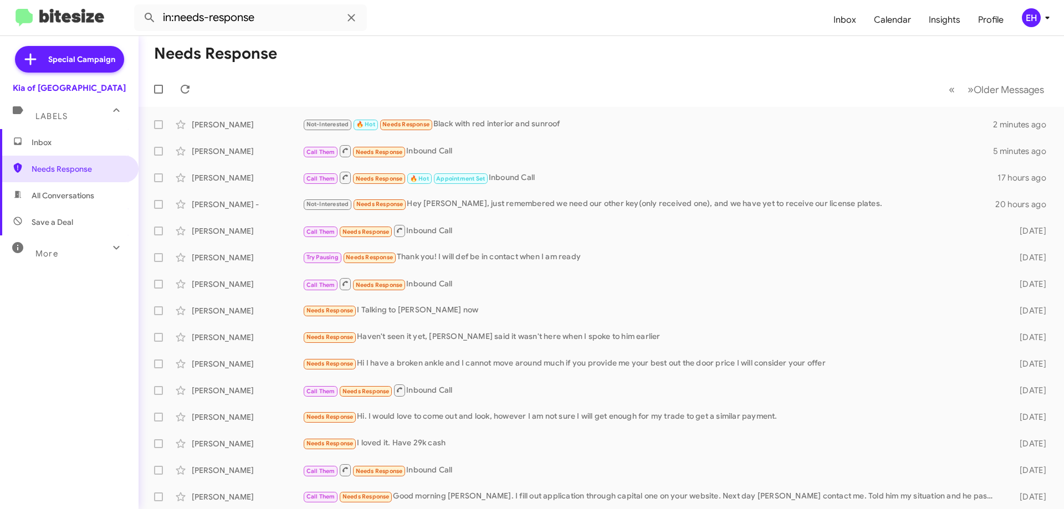 Image resolution: width=1064 pixels, height=509 pixels. I want to click on div: 20 hours ago, so click(1025, 204).